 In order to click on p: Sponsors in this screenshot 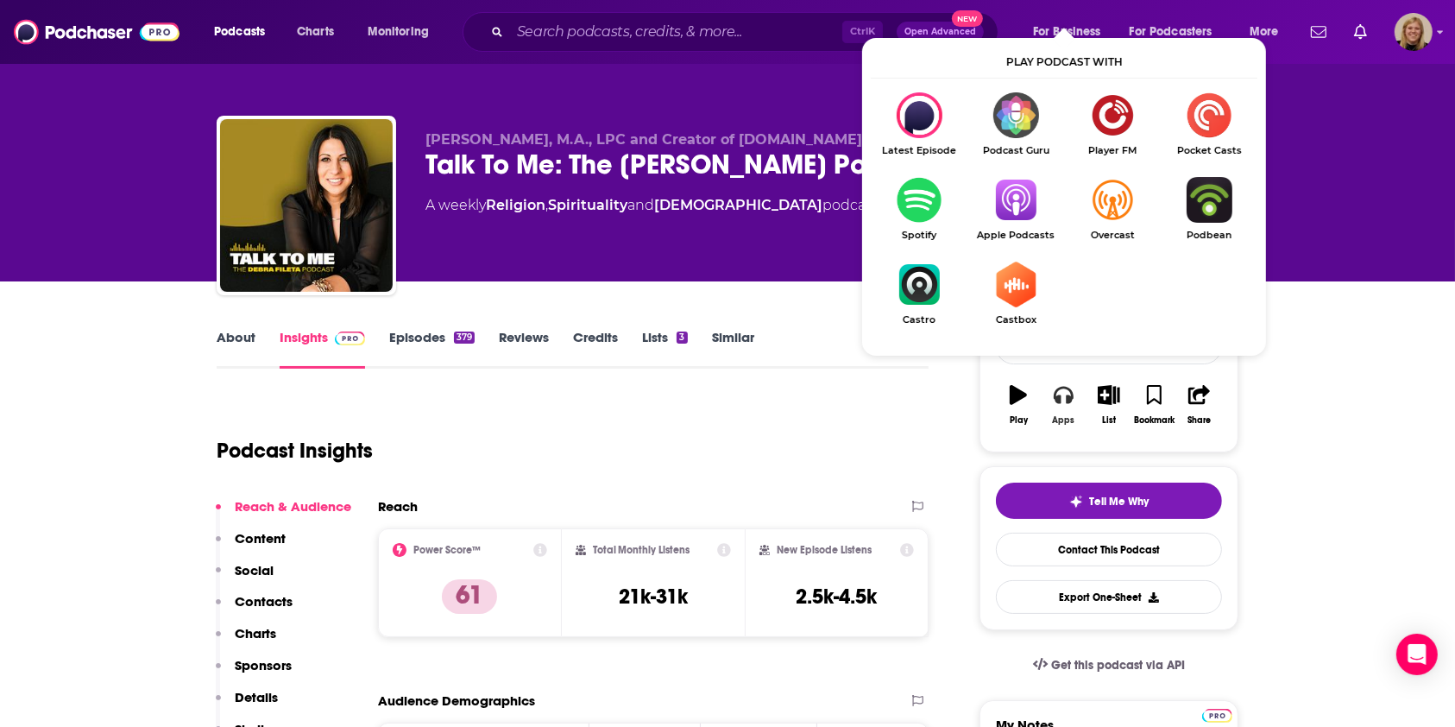, I will do `click(263, 665)`.